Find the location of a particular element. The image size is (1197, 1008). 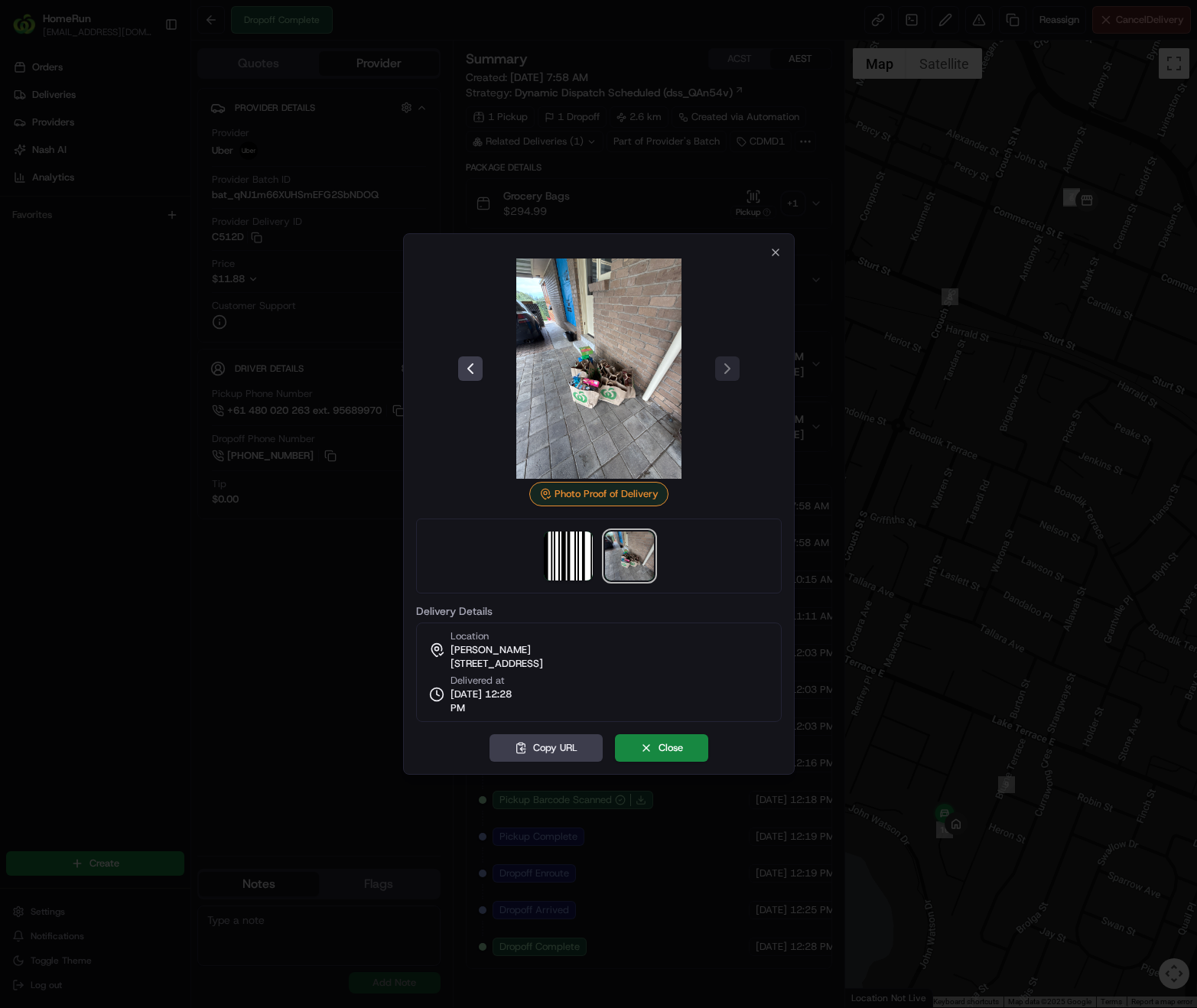

label: Delivery Details is located at coordinates (598, 611).